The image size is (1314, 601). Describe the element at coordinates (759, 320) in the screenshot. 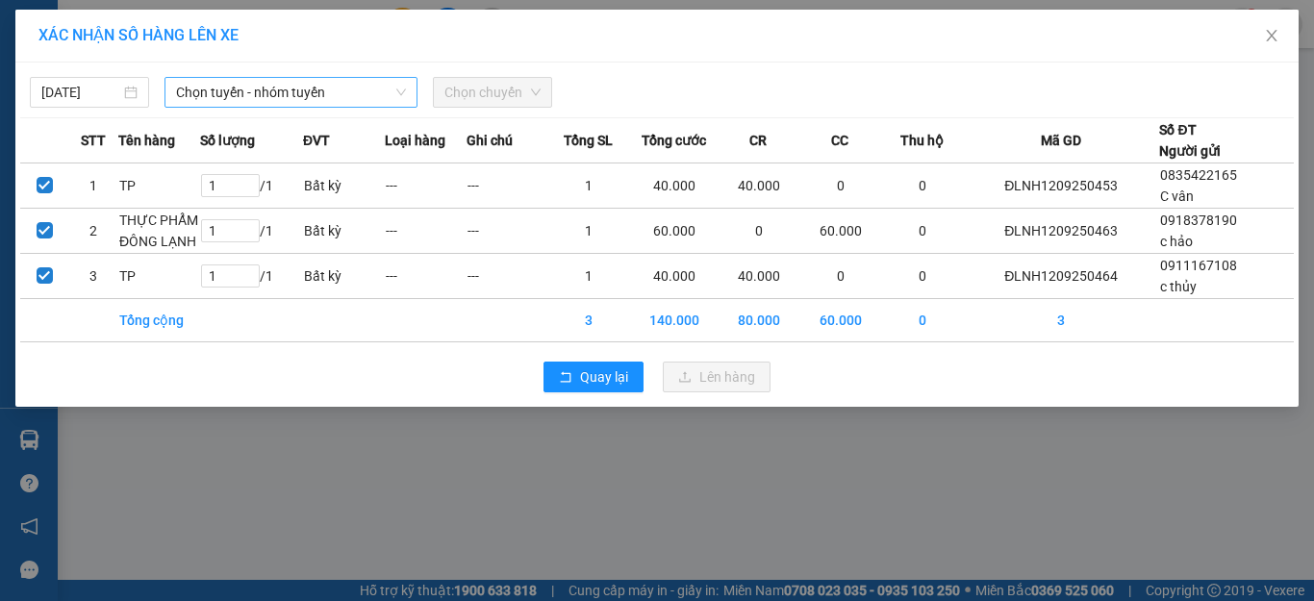

I see `td: 80.000` at that location.